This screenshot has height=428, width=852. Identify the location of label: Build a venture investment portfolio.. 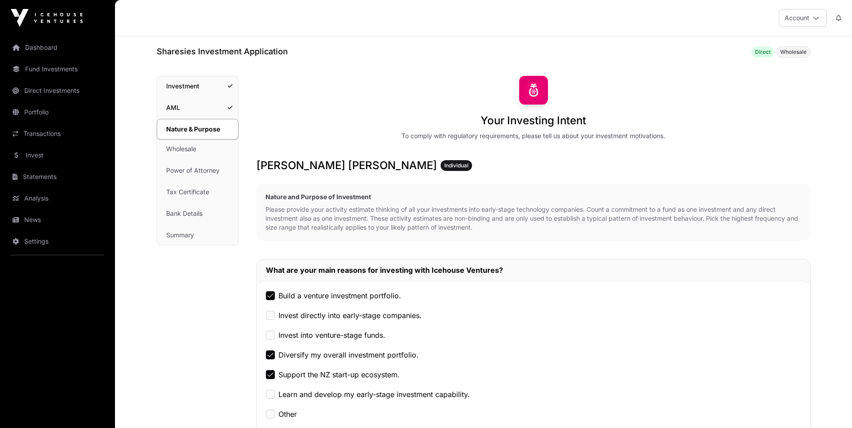
(340, 296).